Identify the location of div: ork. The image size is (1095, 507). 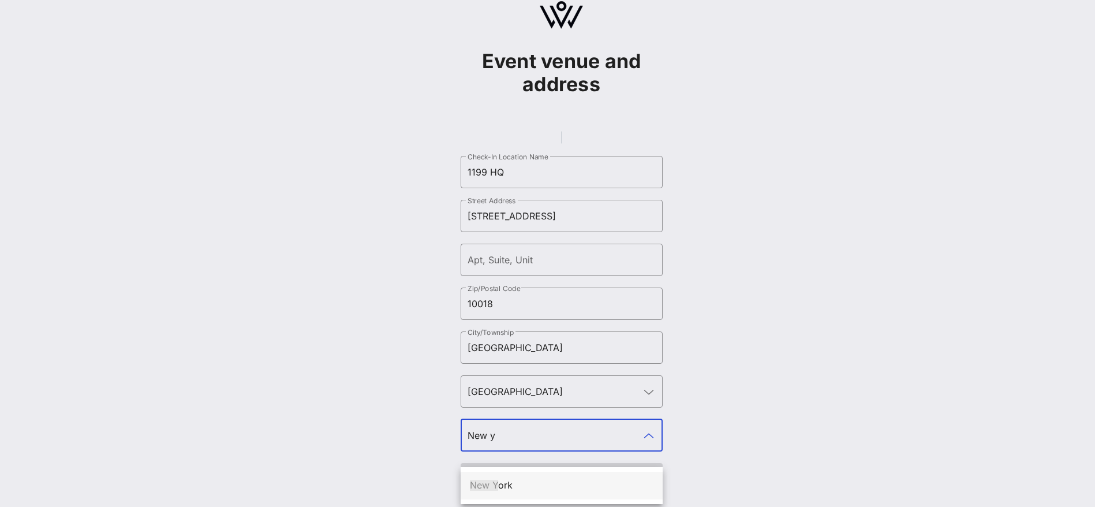
(562, 485).